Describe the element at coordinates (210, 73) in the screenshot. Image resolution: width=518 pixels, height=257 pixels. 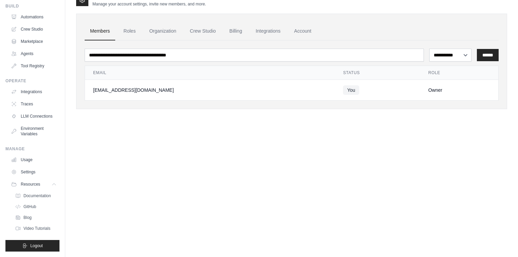
I see `th: Email` at that location.